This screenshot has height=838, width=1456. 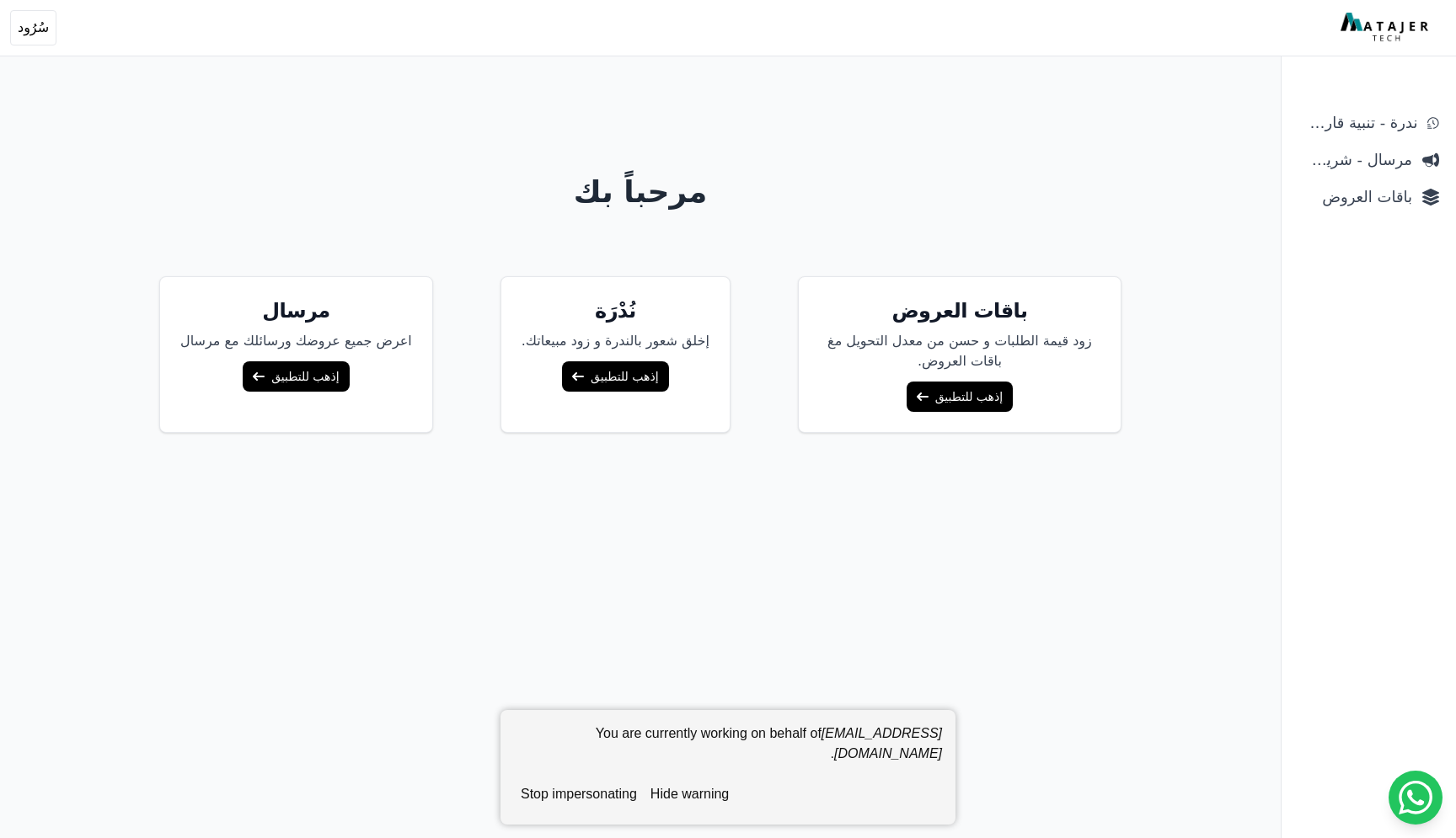 I want to click on button: stop impersonating, so click(x=579, y=794).